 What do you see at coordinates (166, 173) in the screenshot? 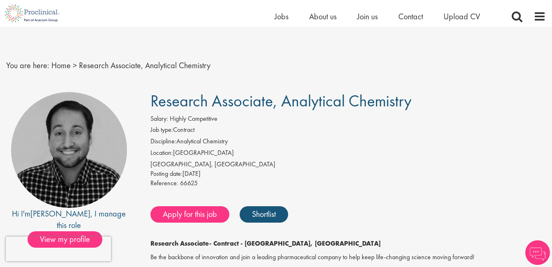
I see `span: Posting date:` at bounding box center [166, 173].